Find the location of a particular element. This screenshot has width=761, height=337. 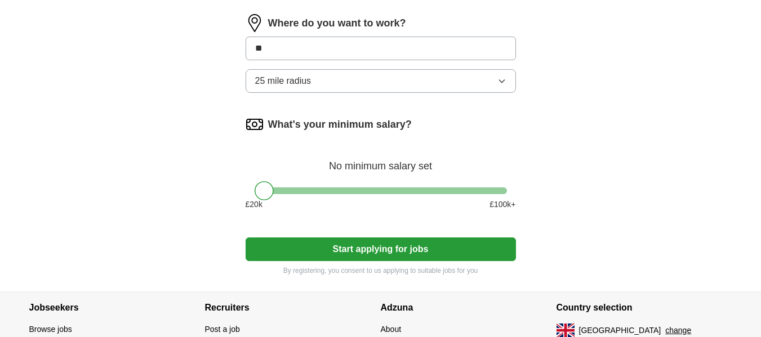

button: Start applying for jobs is located at coordinates (381, 249).